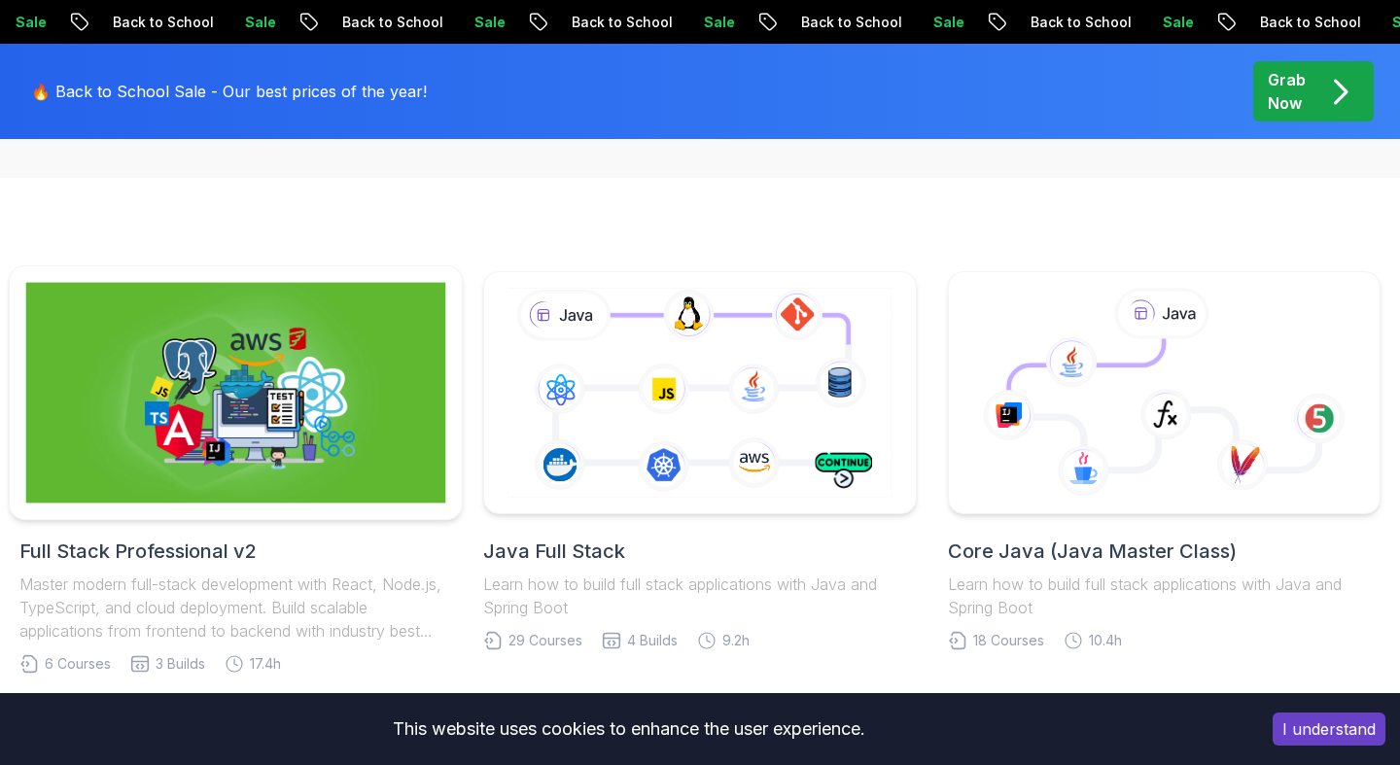 The width and height of the screenshot is (1400, 765). I want to click on span: 17.4h, so click(265, 664).